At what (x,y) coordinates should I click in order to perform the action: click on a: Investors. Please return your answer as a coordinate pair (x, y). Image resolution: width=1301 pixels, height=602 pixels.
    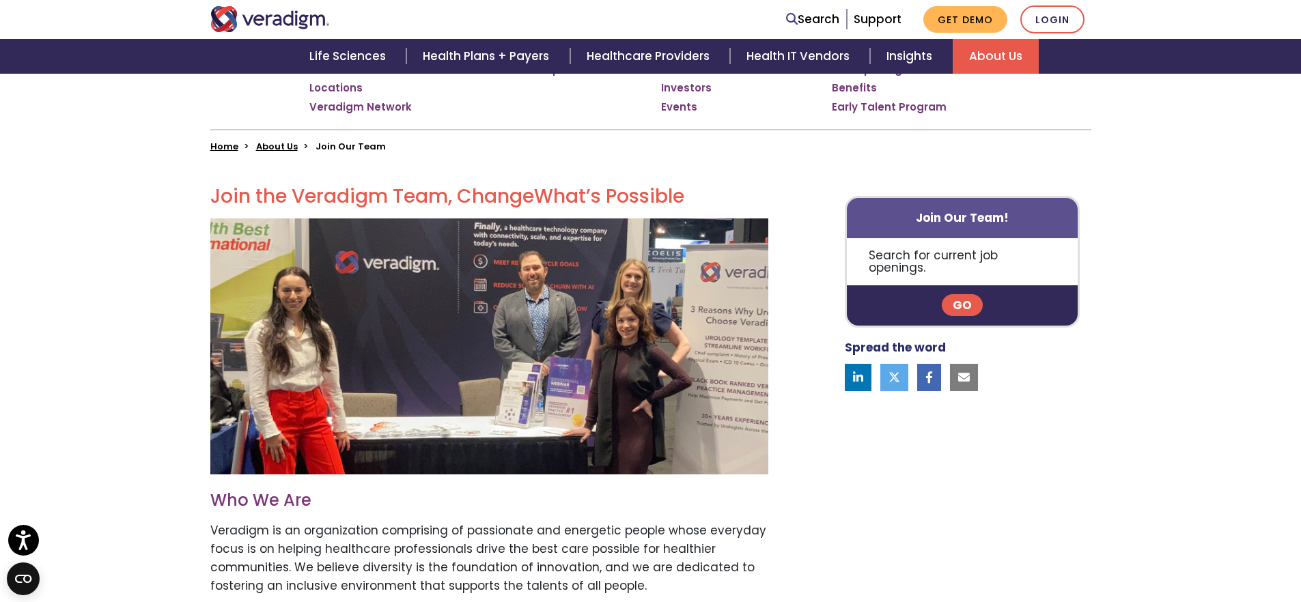
    Looking at the image, I should click on (686, 88).